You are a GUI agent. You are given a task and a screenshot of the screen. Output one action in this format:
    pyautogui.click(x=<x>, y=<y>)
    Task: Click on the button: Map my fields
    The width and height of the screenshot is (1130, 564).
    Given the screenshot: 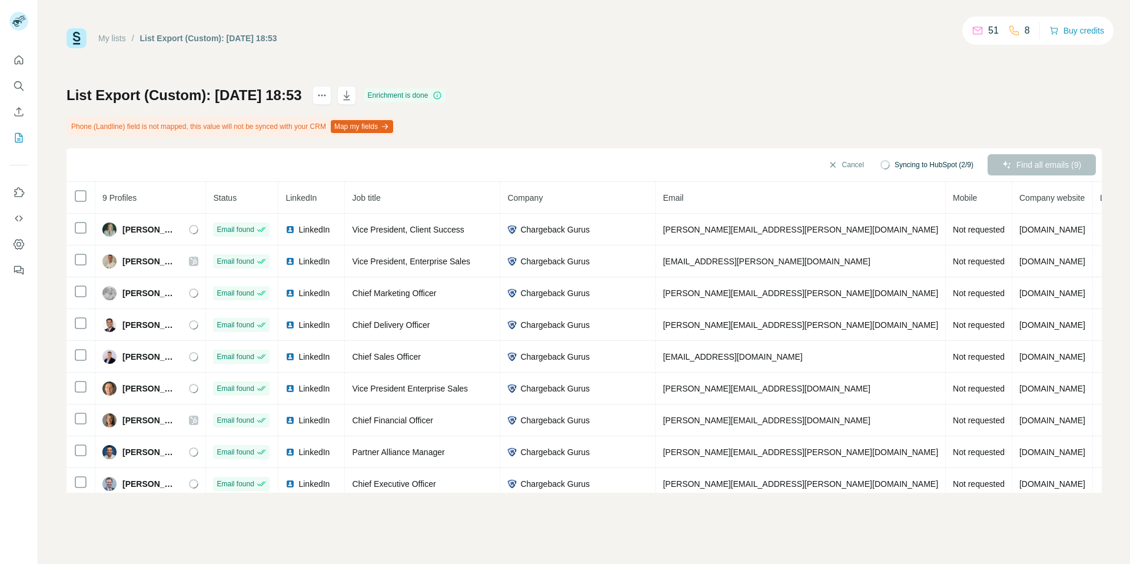 What is the action you would take?
    pyautogui.click(x=362, y=127)
    